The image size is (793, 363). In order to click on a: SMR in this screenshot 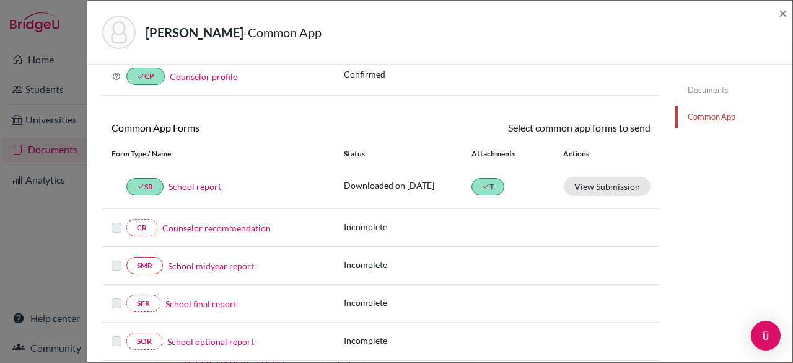, I will do `click(144, 265)`.